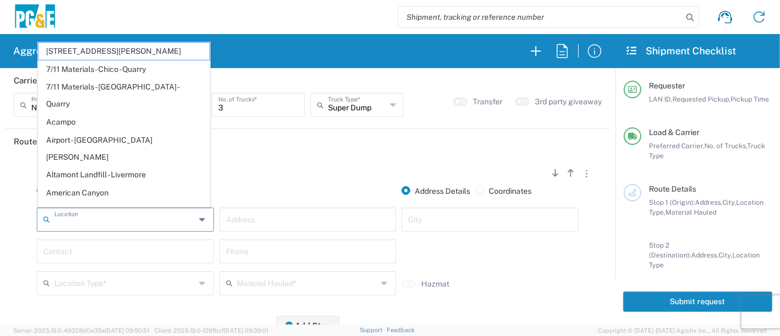 The height and width of the screenshot is (336, 780). What do you see at coordinates (698, 301) in the screenshot?
I see `button: Submit request` at bounding box center [698, 301].